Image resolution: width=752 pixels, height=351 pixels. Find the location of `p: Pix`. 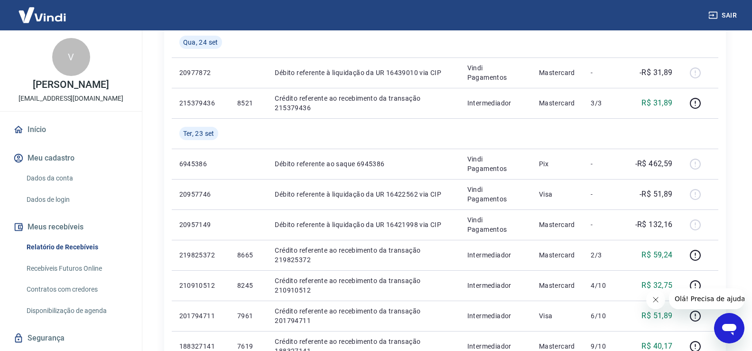

p: Pix is located at coordinates (558, 164).